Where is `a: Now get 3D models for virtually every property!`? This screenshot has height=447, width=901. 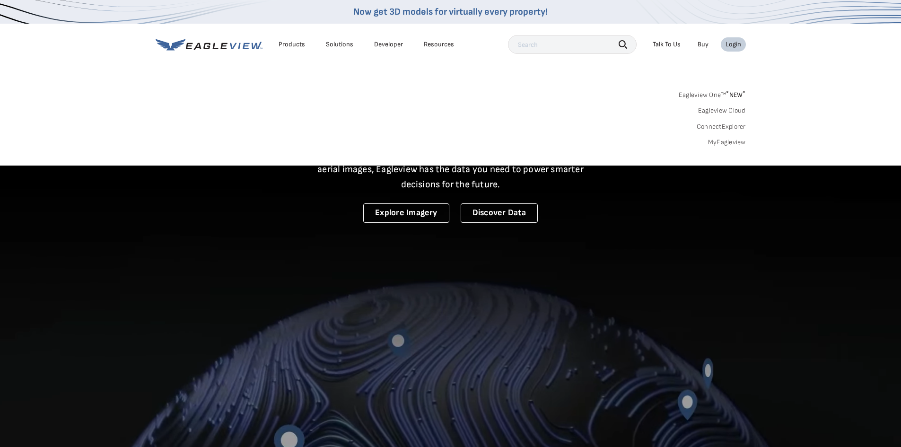
a: Now get 3D models for virtually every property! is located at coordinates (450, 12).